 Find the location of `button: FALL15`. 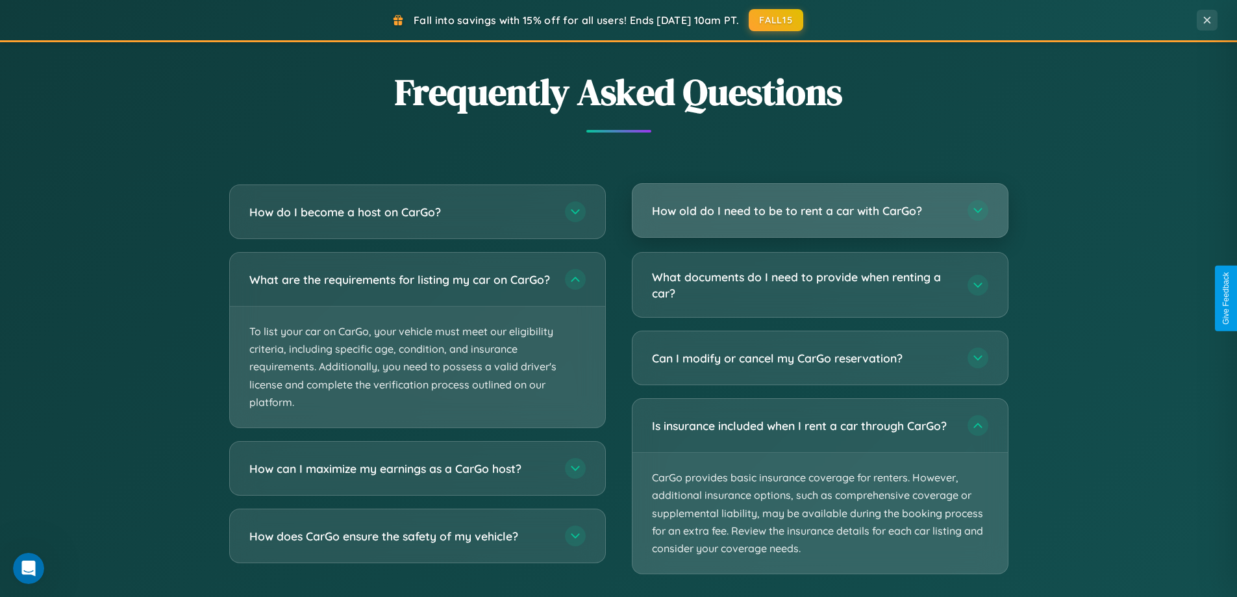

button: FALL15 is located at coordinates (776, 20).